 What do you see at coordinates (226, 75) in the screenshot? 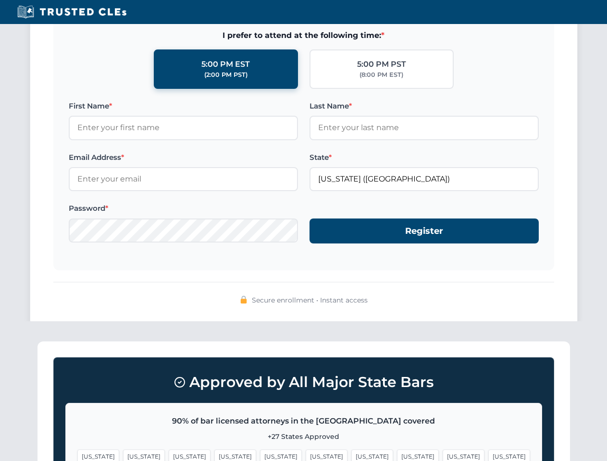
I see `div: (2:00 PM PST)` at bounding box center [226, 75].